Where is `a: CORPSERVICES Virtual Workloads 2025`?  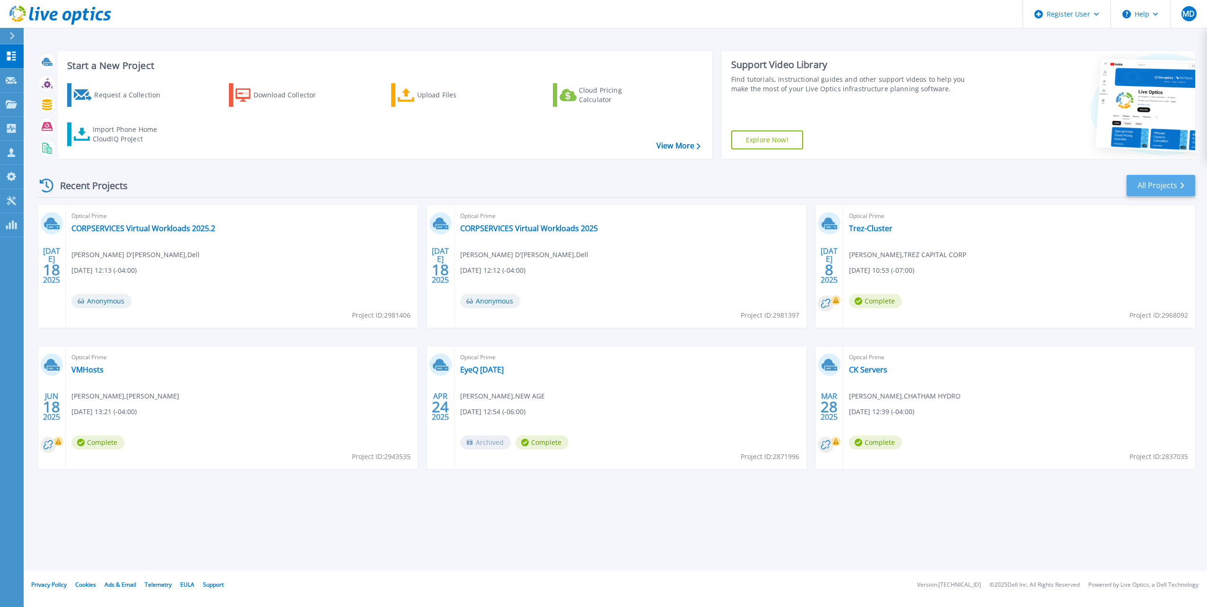 a: CORPSERVICES Virtual Workloads 2025 is located at coordinates (529, 228).